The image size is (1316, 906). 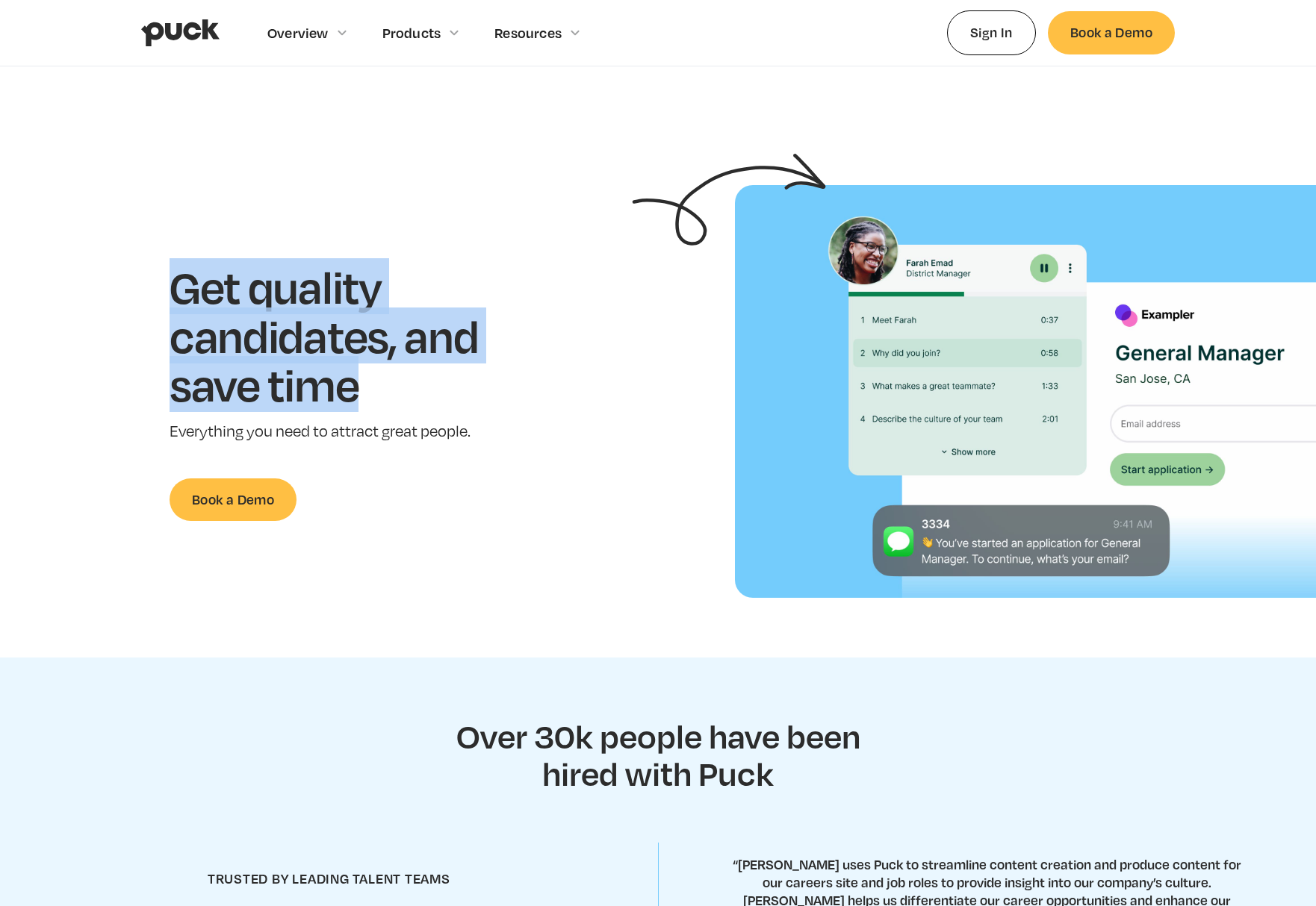 What do you see at coordinates (658, 754) in the screenshot?
I see `h2: Over 30k people have been hired with Puck` at bounding box center [658, 754].